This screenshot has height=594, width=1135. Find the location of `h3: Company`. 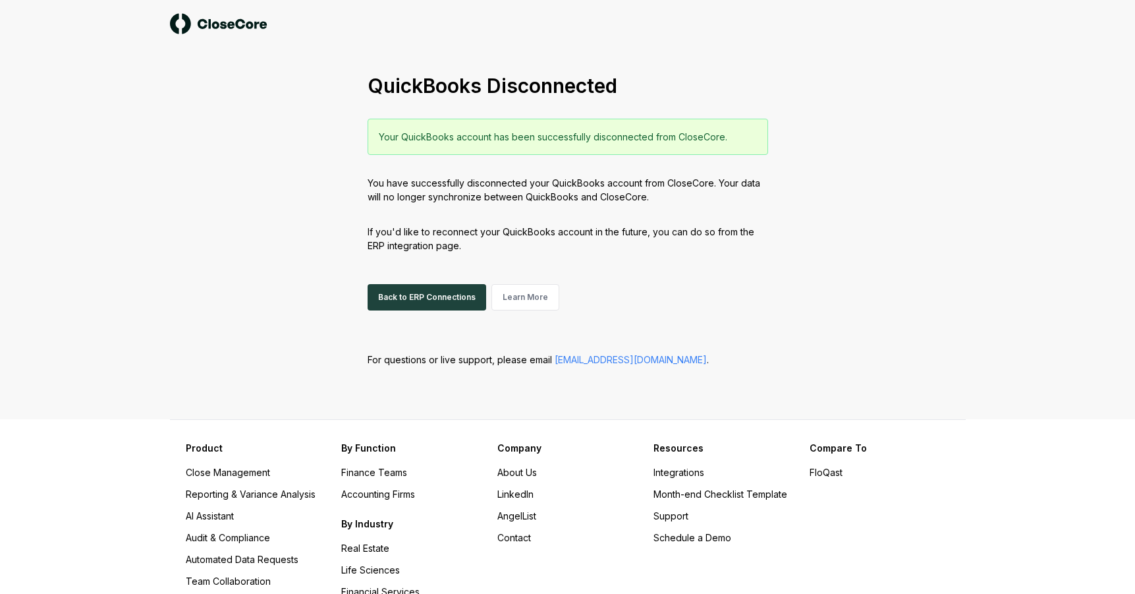

h3: Company is located at coordinates (567, 447).